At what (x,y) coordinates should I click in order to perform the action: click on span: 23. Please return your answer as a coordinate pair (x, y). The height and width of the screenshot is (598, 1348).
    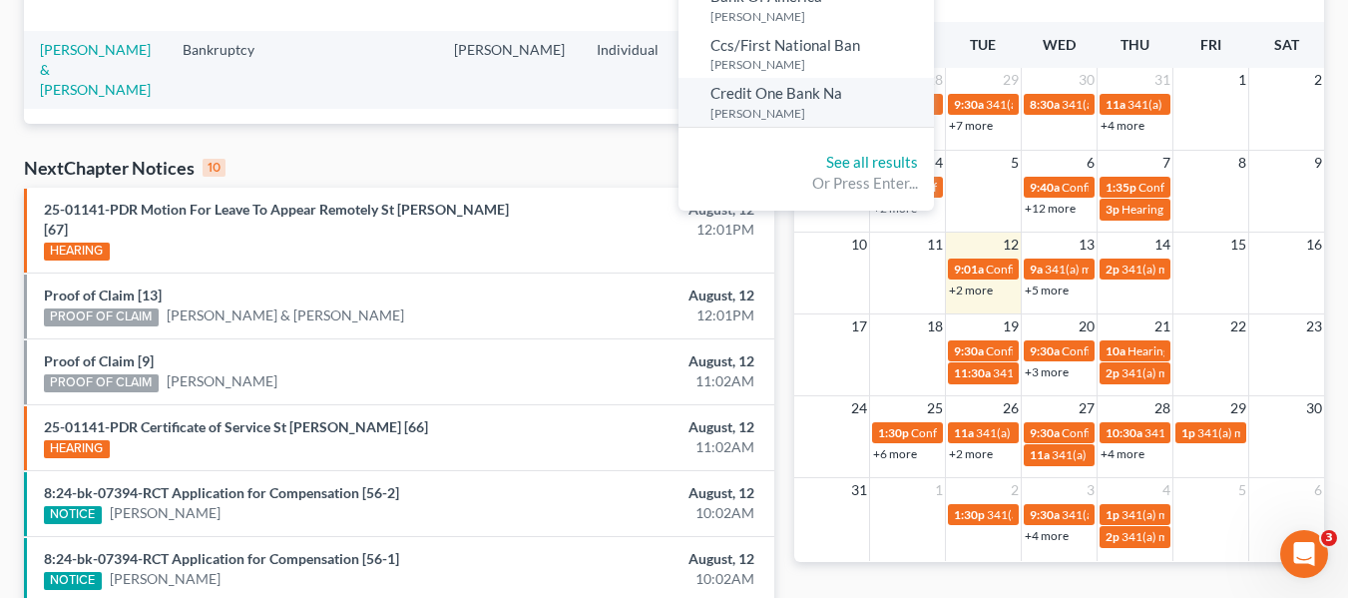
    Looking at the image, I should click on (1314, 326).